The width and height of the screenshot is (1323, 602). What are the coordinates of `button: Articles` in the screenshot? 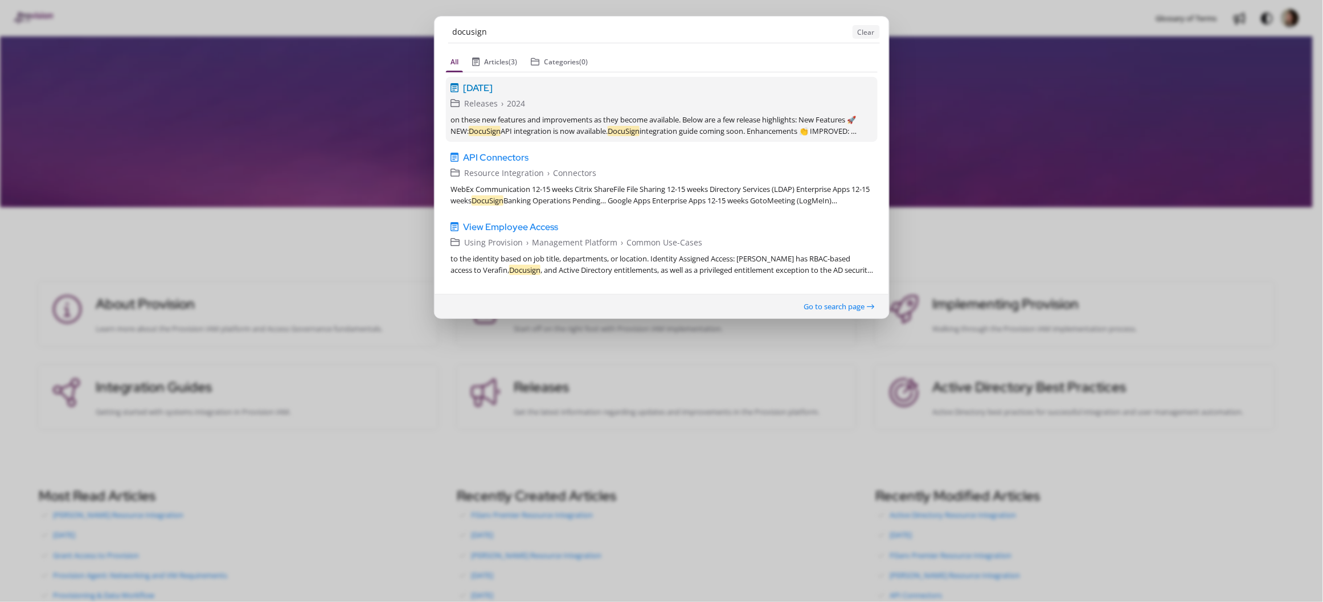 It's located at (494, 62).